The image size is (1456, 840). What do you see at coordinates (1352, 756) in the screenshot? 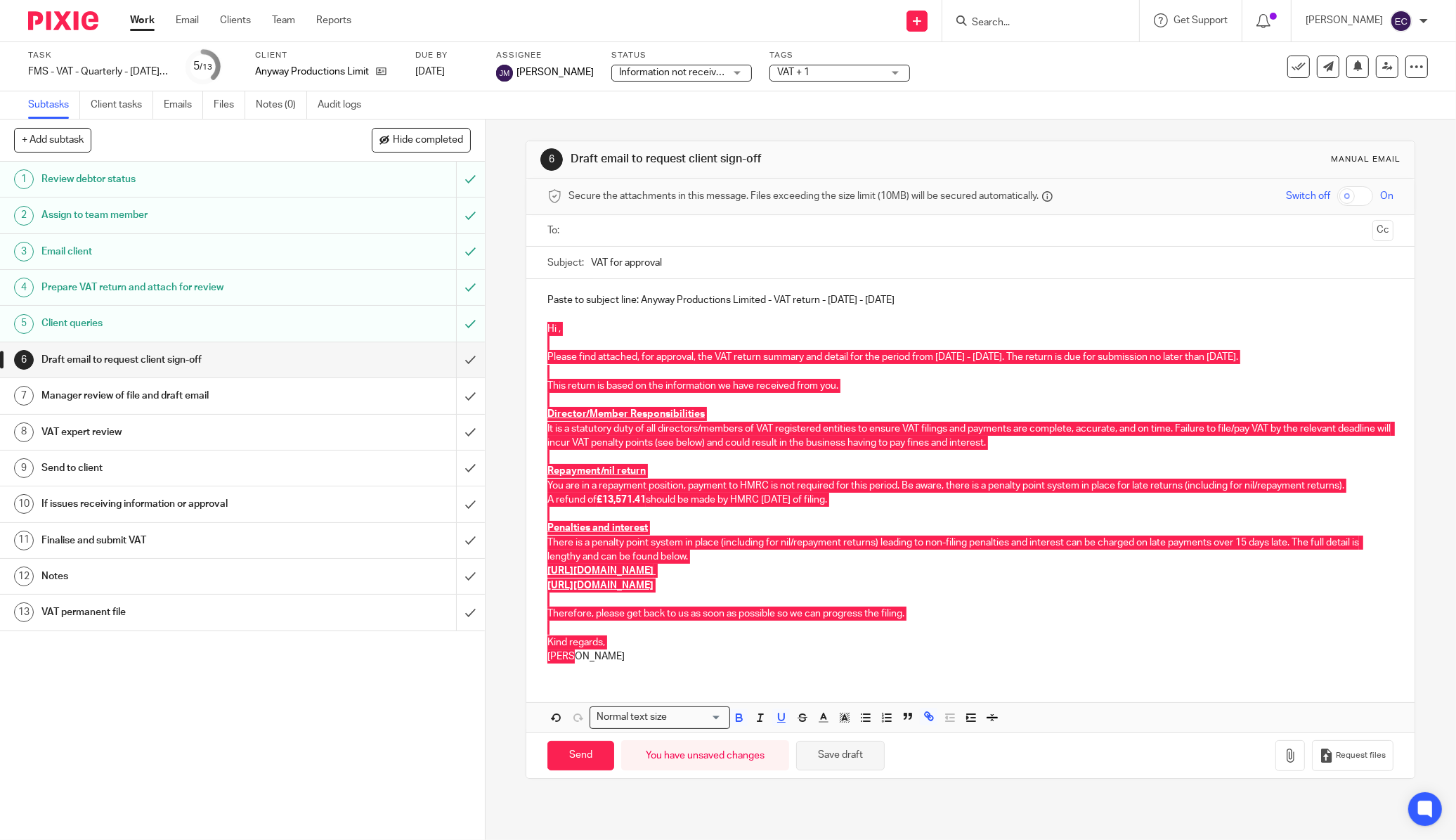
I see `button: Request files` at bounding box center [1352, 756].